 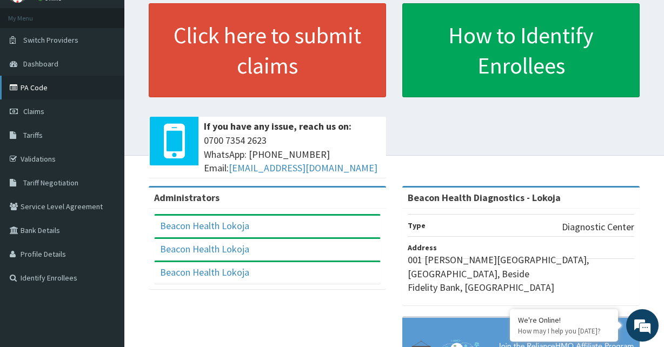 I want to click on textarea: Type your message and hit 'Enter', so click(x=105, y=251).